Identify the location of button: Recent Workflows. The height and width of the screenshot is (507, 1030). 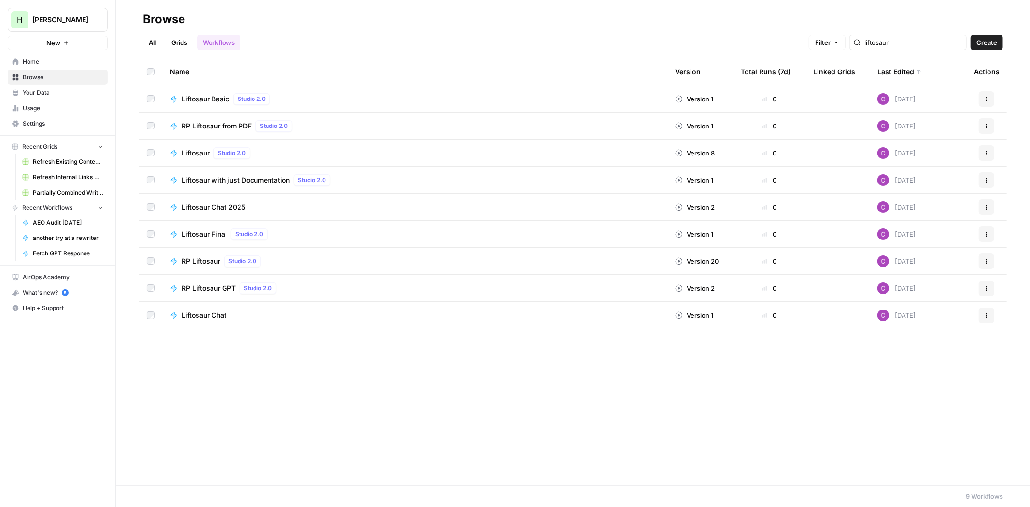
(57, 208).